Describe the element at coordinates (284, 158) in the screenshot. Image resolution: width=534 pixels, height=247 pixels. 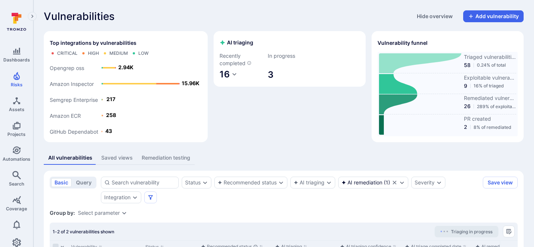
I see `div: assets tabs` at that location.